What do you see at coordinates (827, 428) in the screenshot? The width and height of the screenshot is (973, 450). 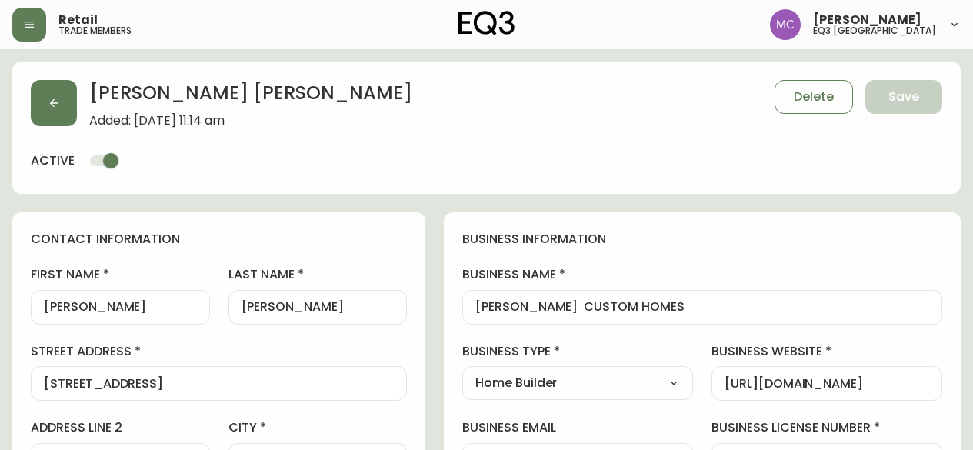 I see `label: business license number` at bounding box center [827, 428].